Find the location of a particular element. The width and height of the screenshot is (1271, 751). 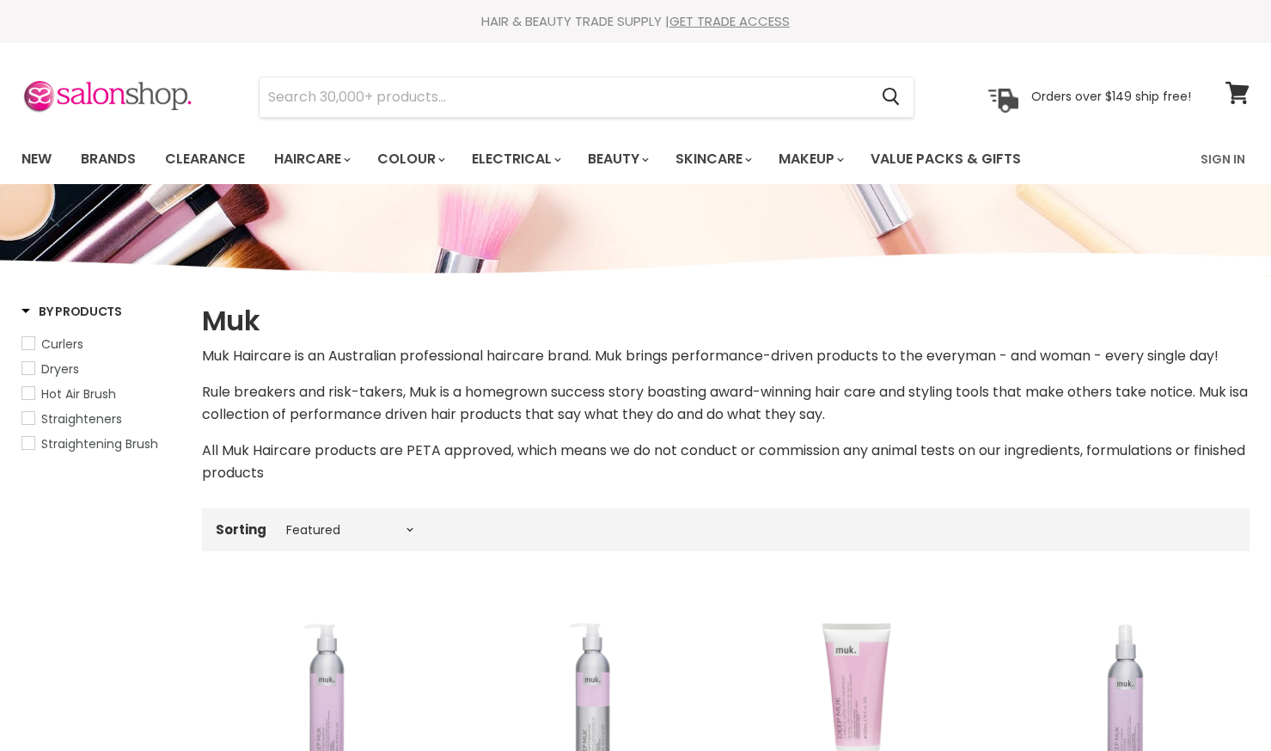

a: Haircare is located at coordinates (311, 159).